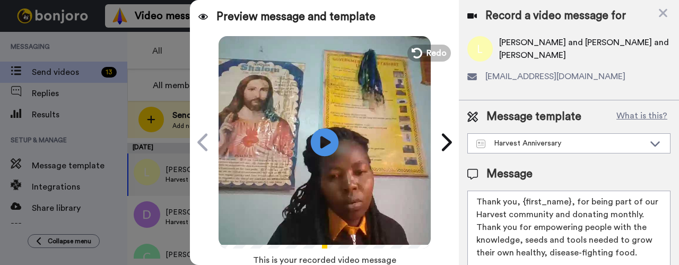 This screenshot has width=679, height=265. I want to click on div: Harvest Anniversary, so click(560, 143).